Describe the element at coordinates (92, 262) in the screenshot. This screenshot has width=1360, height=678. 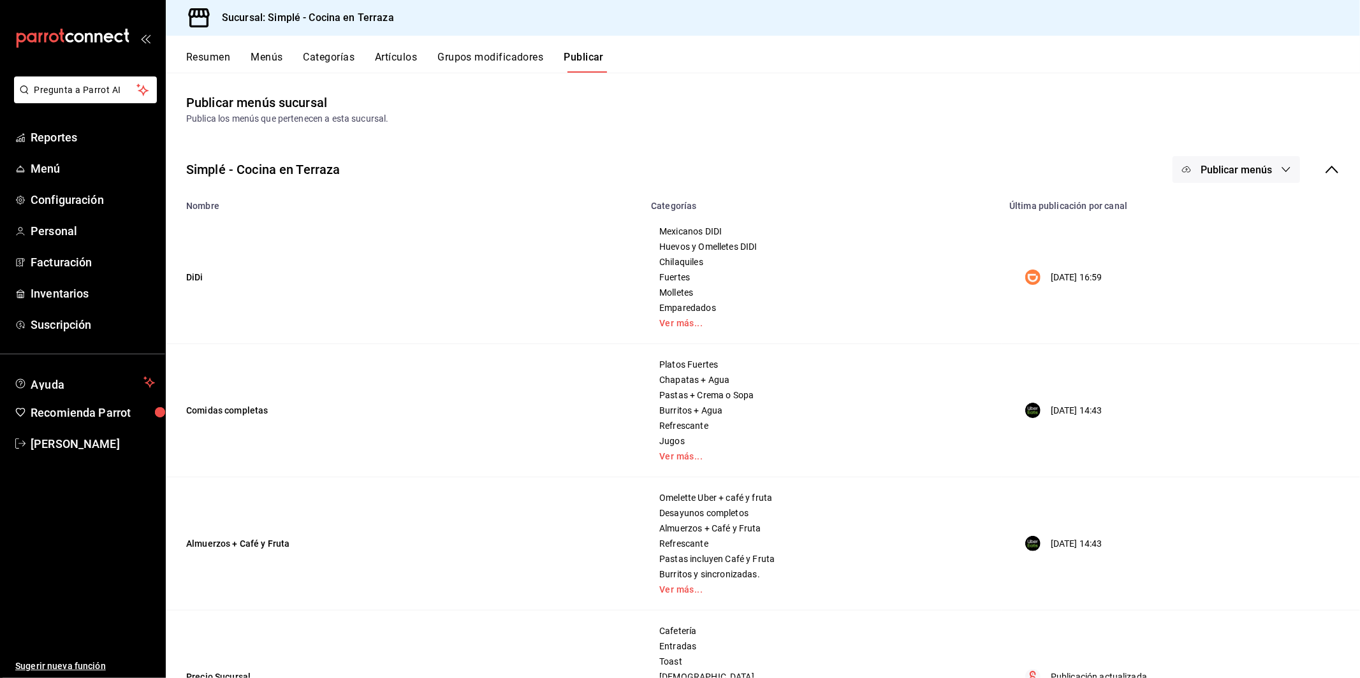
I see `span: Facturación` at that location.